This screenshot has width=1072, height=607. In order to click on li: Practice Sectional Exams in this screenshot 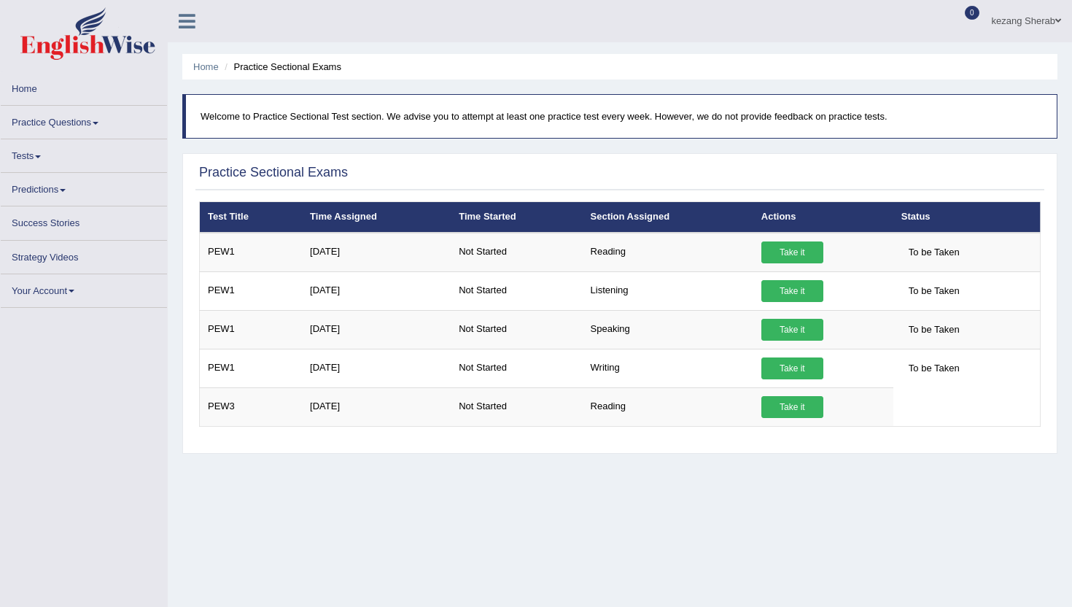, I will do `click(281, 66)`.